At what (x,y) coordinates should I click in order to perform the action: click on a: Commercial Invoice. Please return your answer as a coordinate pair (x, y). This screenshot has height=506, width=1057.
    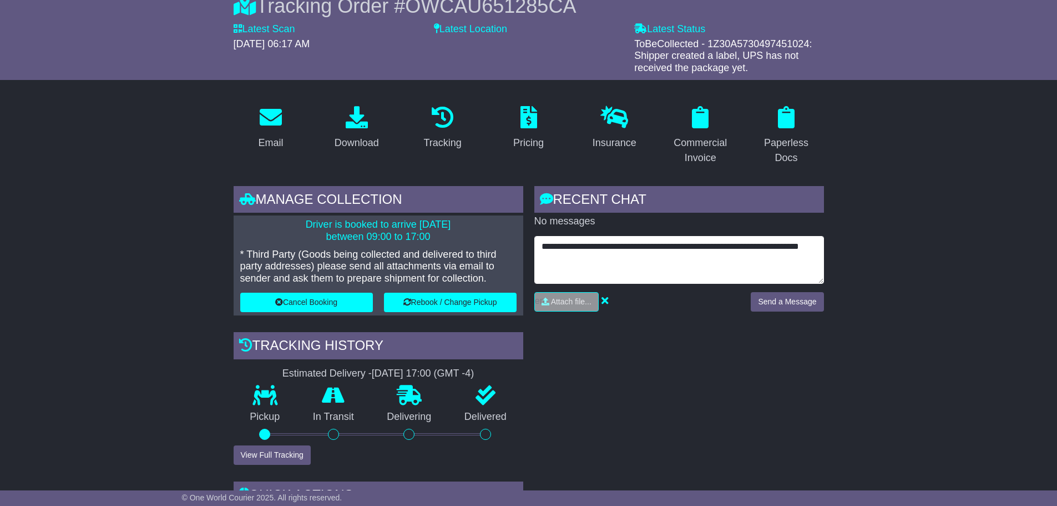
    Looking at the image, I should click on (700, 135).